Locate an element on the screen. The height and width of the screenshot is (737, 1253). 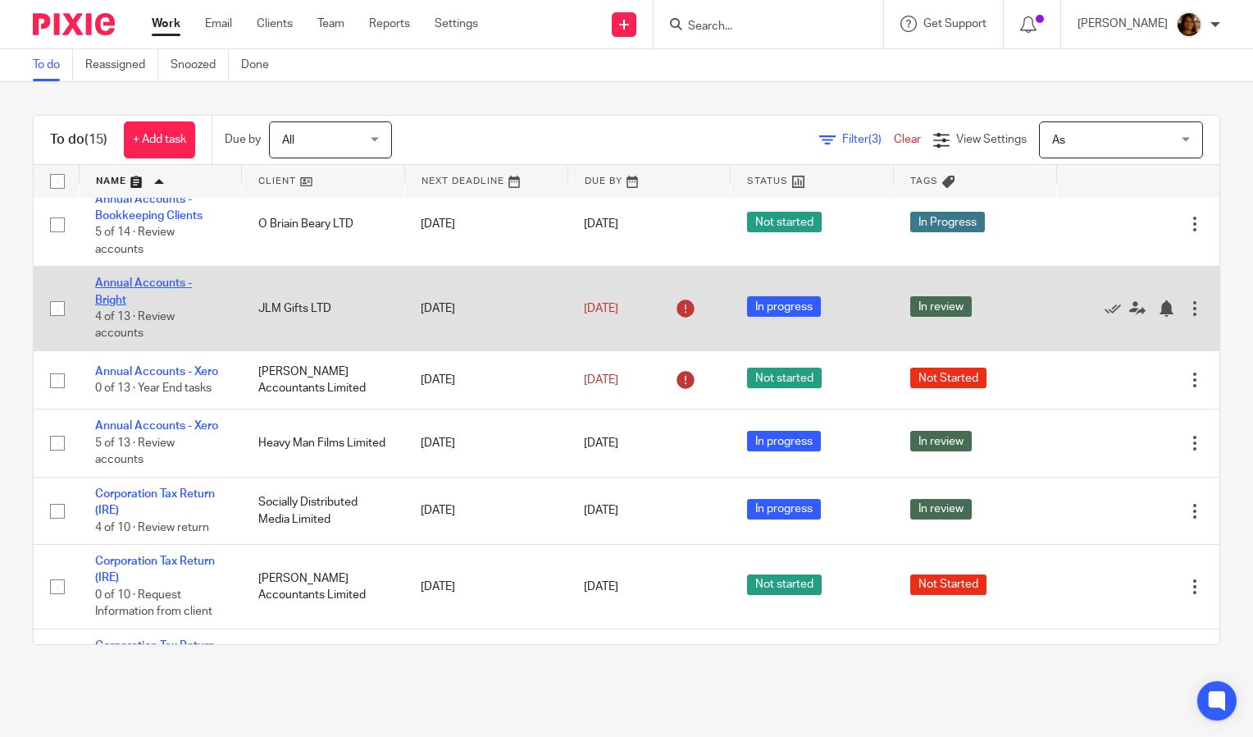
span: 5 of 14 · Review accounts is located at coordinates (135, 240).